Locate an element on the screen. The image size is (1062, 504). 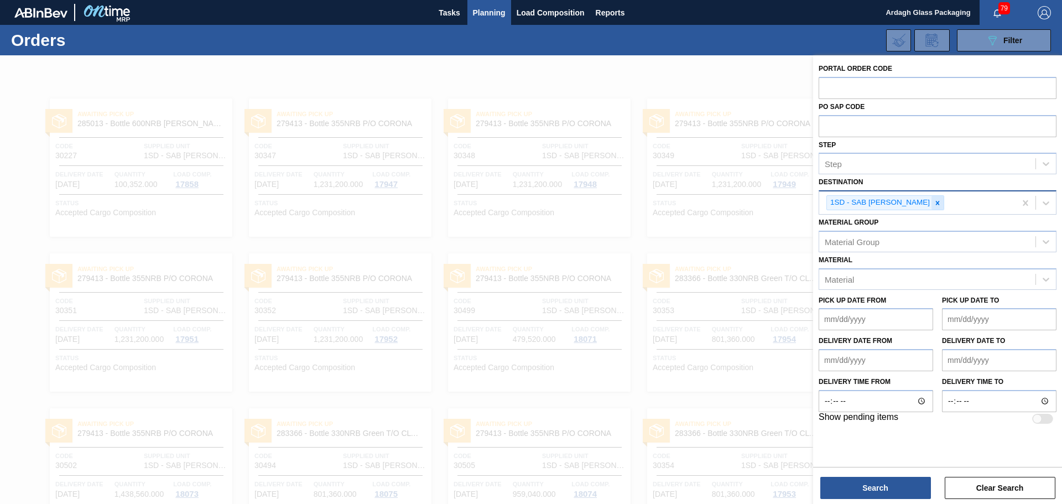
div: Material Group is located at coordinates (852, 241).